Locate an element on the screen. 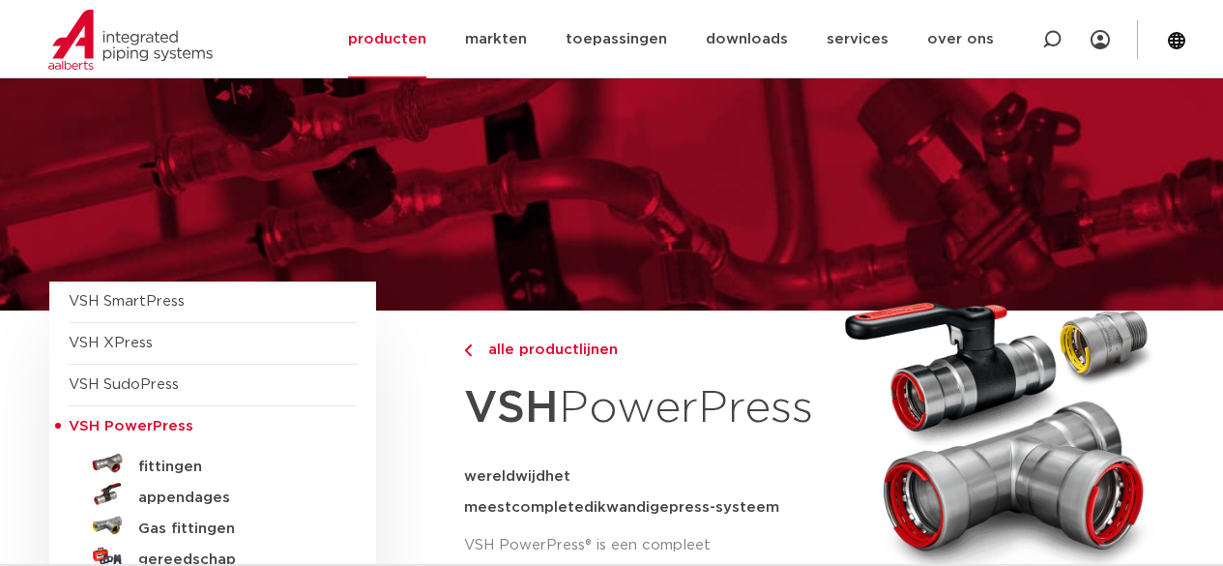 This screenshot has width=1223, height=566. h5: Gas fittingen is located at coordinates (234, 529).